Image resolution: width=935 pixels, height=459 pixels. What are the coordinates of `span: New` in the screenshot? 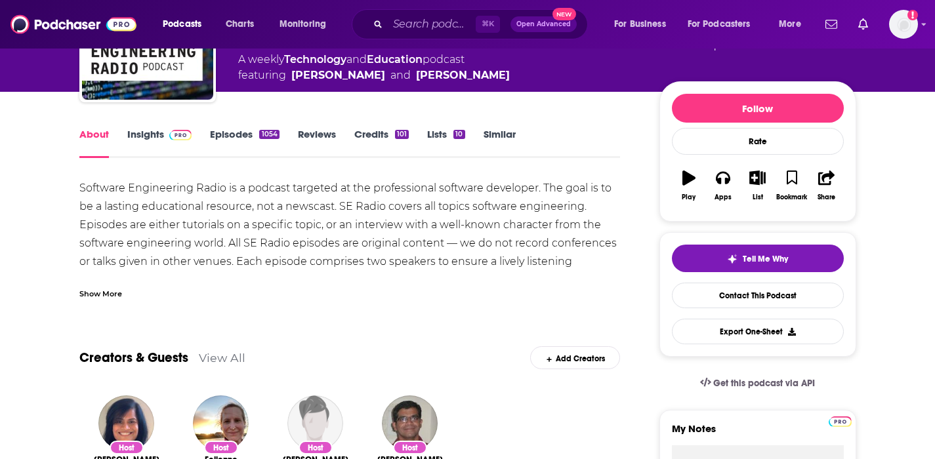 It's located at (564, 14).